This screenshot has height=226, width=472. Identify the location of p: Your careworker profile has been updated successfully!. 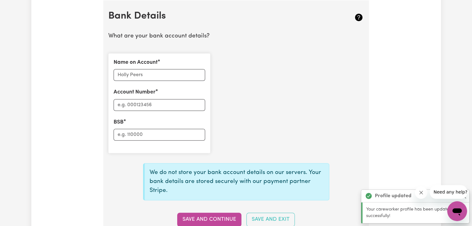
(416, 213).